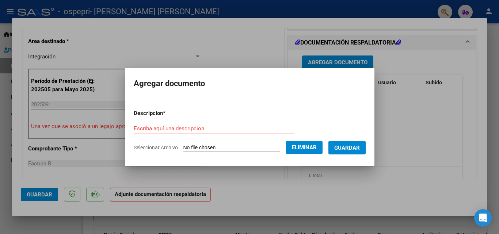 Image resolution: width=499 pixels, height=234 pixels. Describe the element at coordinates (305, 148) in the screenshot. I see `button: Eliminar` at that location.